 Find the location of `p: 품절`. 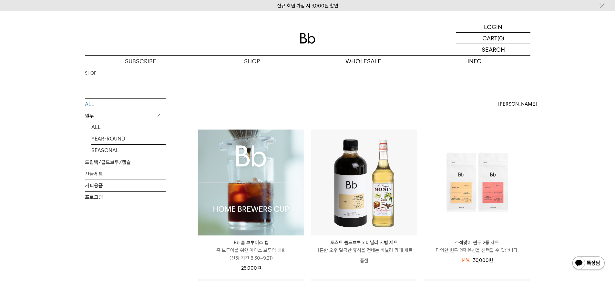

p: 품절 is located at coordinates (364, 261).